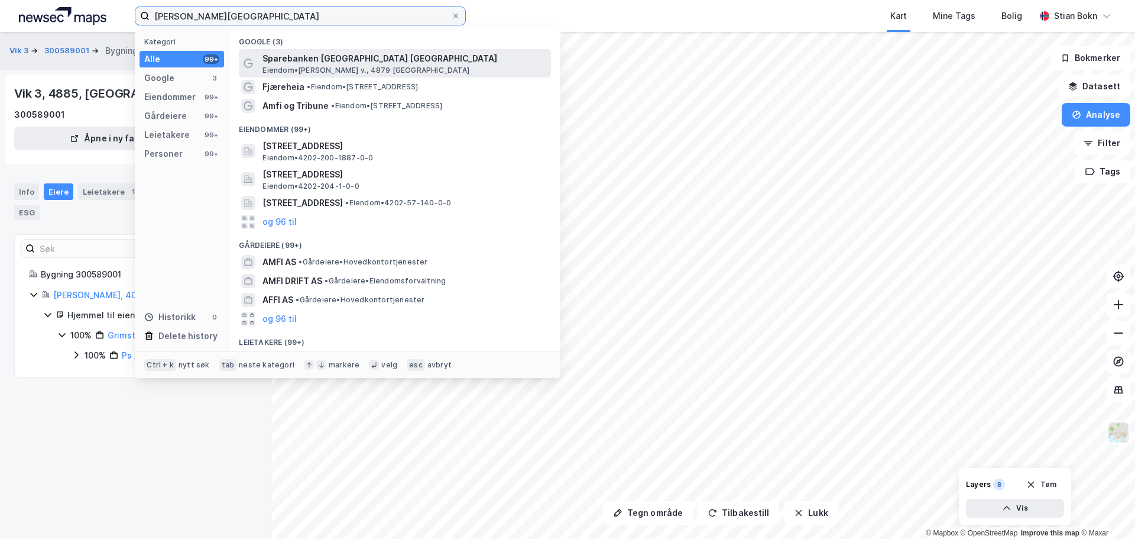 Image resolution: width=1135 pixels, height=539 pixels. Describe the element at coordinates (142, 274) in the screenshot. I see `div: Bygning 300589001` at that location.